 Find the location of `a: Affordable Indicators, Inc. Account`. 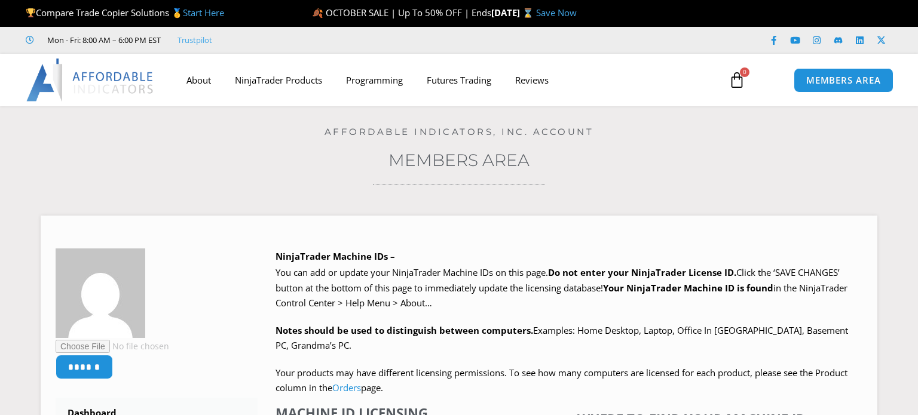

a: Affordable Indicators, Inc. Account is located at coordinates (459, 131).